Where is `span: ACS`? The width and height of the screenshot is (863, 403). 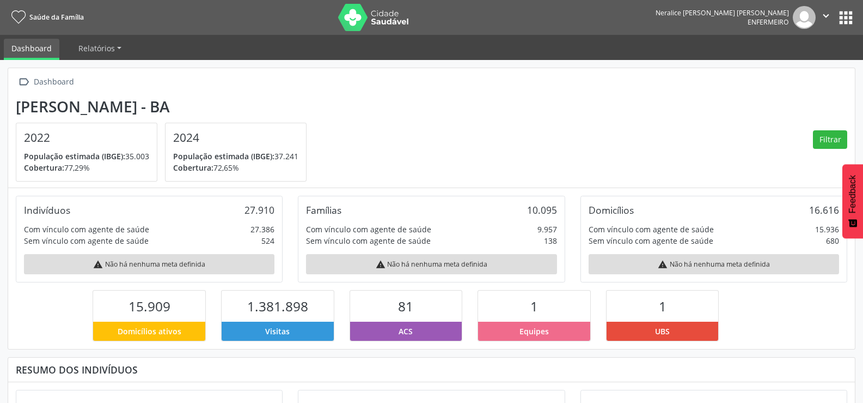 span: ACS is located at coordinates (406, 331).